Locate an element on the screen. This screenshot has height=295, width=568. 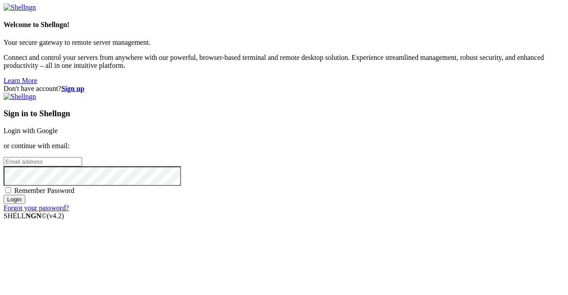
p: or continue with email: is located at coordinates (284, 146).